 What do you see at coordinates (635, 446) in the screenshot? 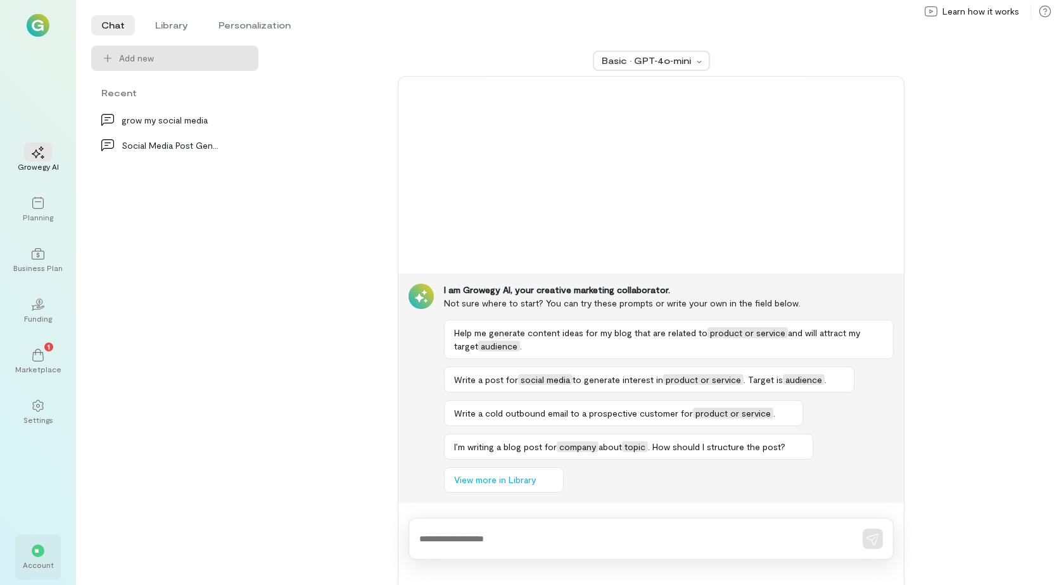
I see `span: topic` at bounding box center [635, 446].